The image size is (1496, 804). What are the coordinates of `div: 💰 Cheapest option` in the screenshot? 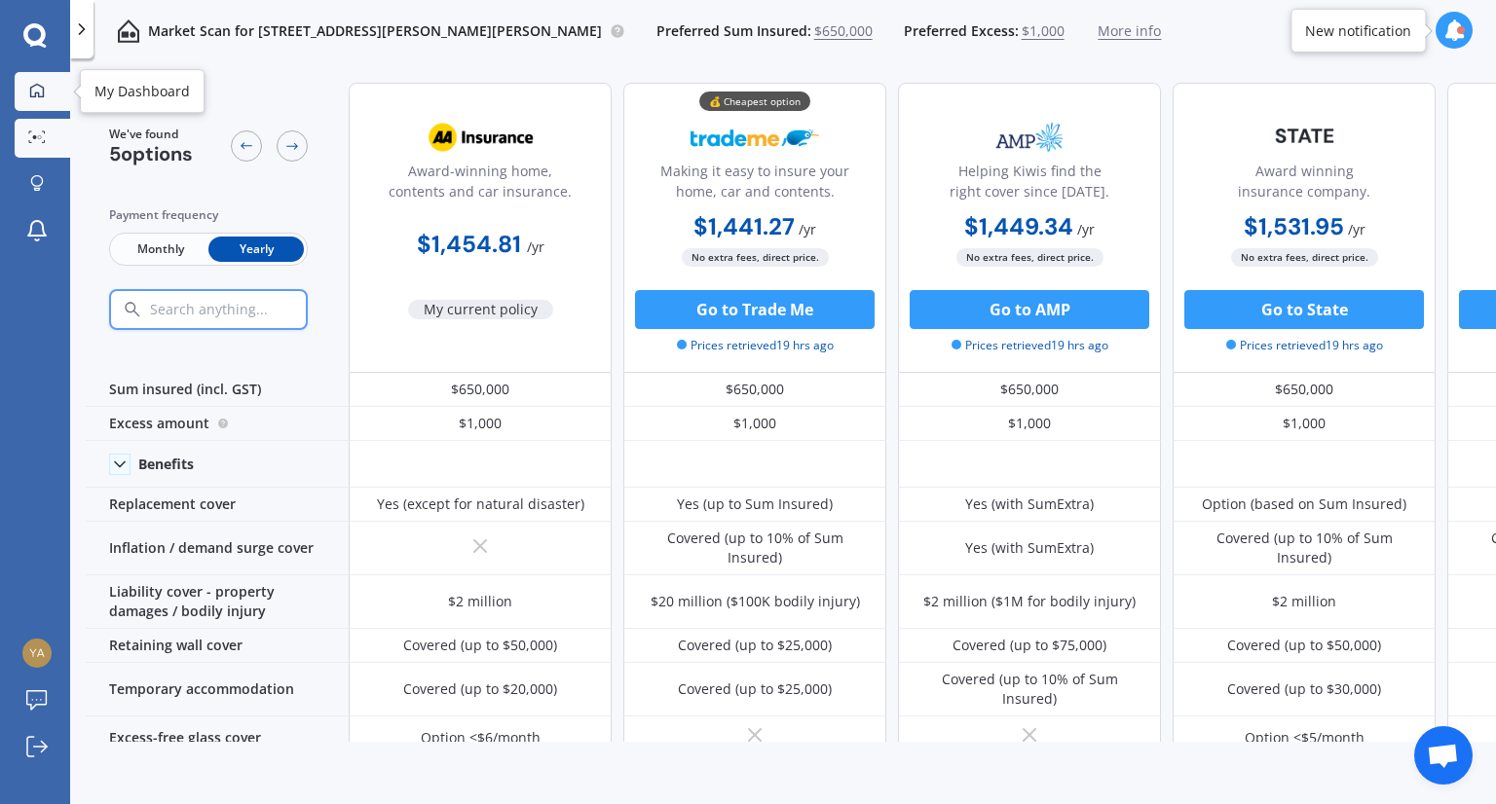 It's located at (755, 101).